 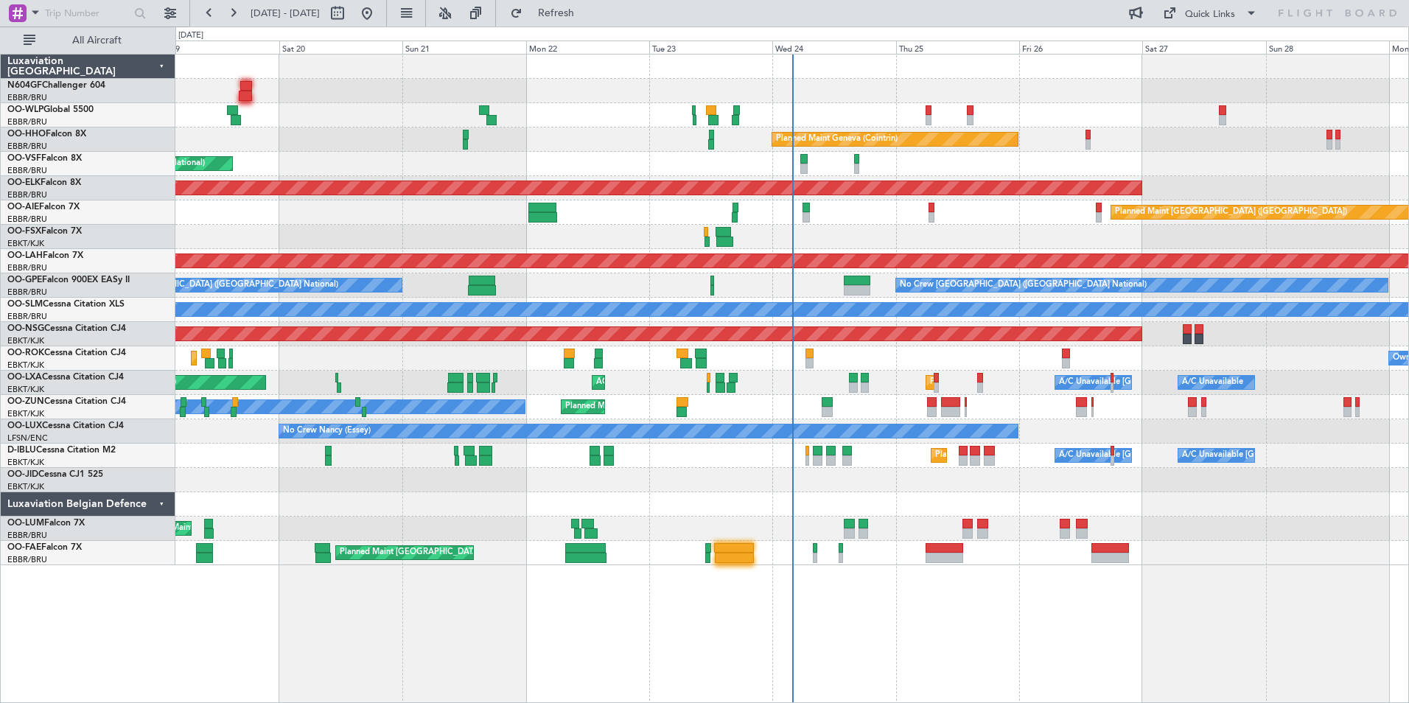 What do you see at coordinates (25, 304) in the screenshot?
I see `span: OO-SLM` at bounding box center [25, 304].